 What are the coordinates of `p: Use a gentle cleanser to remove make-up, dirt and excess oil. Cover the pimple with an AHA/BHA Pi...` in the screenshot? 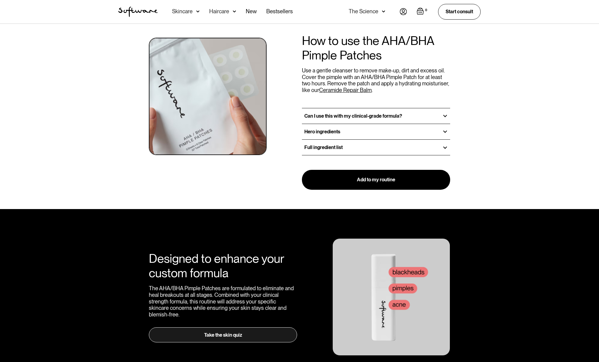 It's located at (376, 80).